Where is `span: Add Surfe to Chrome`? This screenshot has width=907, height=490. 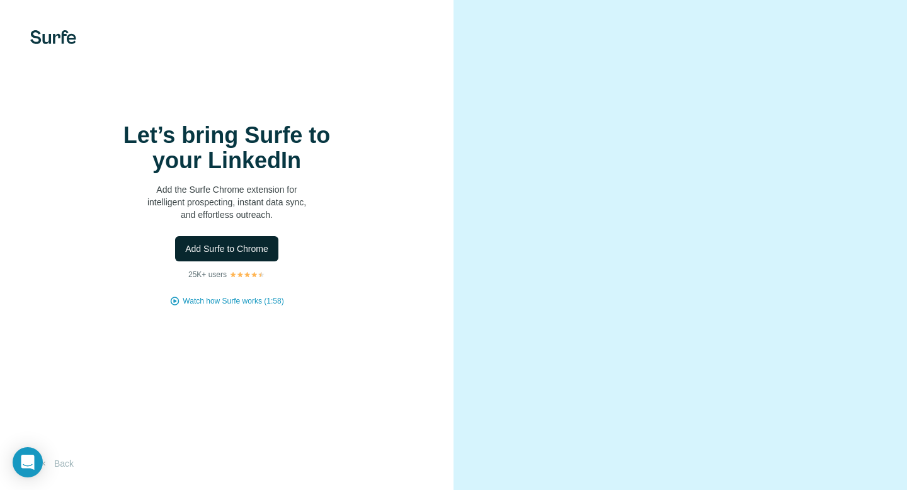 span: Add Surfe to Chrome is located at coordinates (227, 249).